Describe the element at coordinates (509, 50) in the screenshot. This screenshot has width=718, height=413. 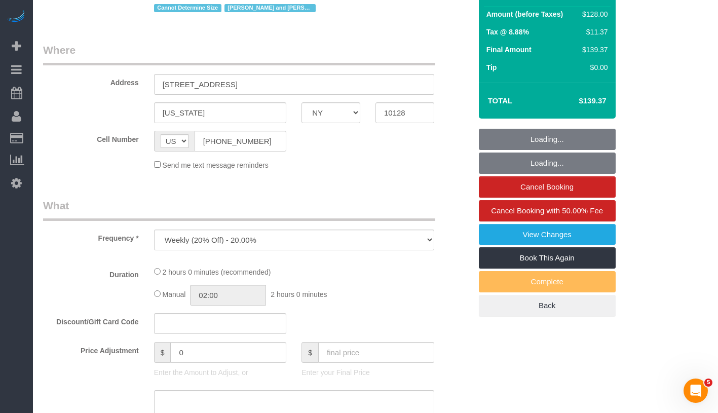
I see `label: Final Amount` at that location.